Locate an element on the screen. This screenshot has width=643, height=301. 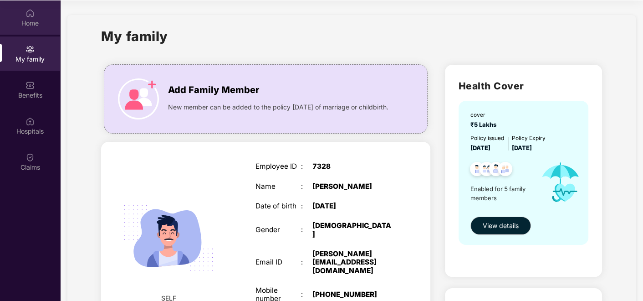
div: Policy issued is located at coordinates (487, 138).